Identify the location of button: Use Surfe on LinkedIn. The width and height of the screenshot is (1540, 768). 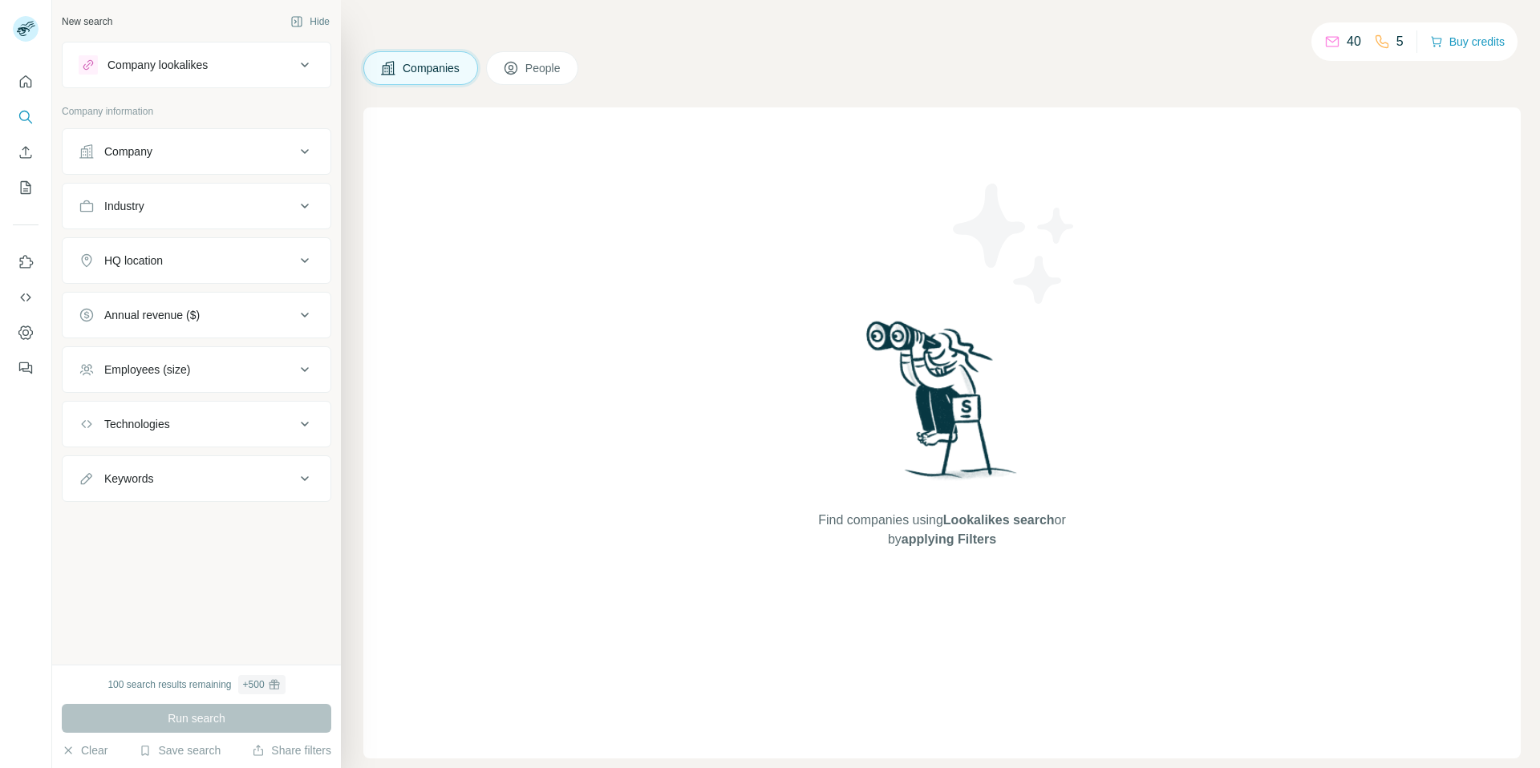
(26, 262).